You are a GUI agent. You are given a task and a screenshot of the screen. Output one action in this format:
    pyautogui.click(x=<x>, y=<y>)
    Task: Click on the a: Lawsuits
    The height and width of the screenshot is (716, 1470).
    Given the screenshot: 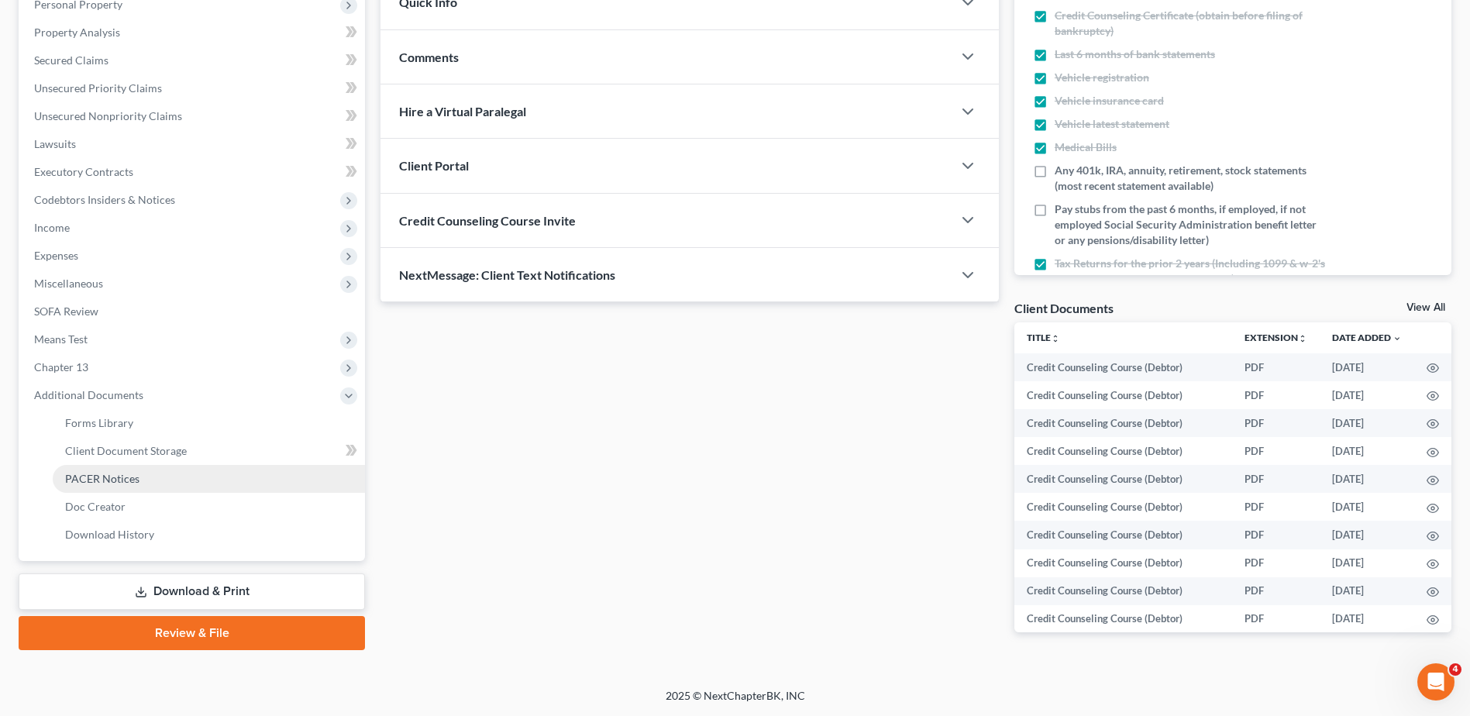 What is the action you would take?
    pyautogui.click(x=193, y=144)
    